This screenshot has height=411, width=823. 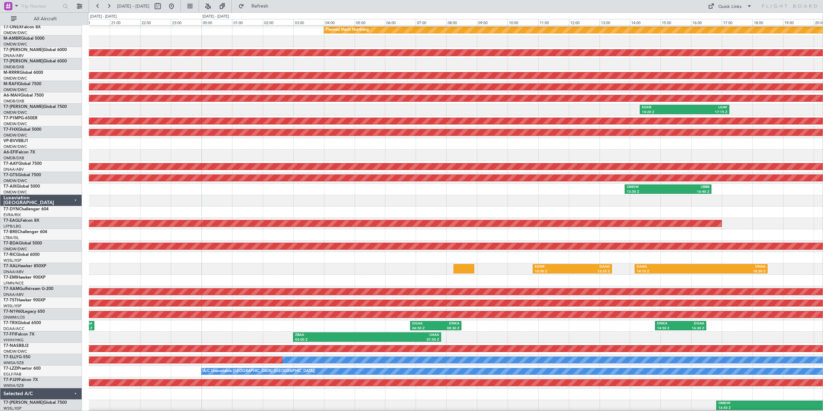 What do you see at coordinates (256, 6) in the screenshot?
I see `button: Refresh` at bounding box center [256, 6].